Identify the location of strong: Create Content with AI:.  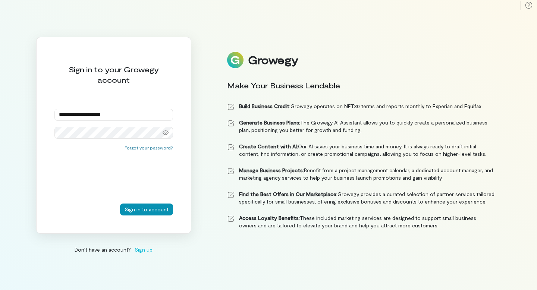
(269, 146).